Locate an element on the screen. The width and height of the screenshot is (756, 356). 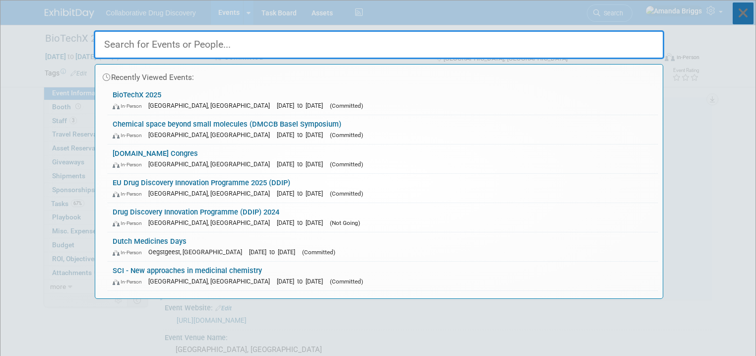
body: Rich Text Area. Press ALT-0 for help. is located at coordinates (215, 83).